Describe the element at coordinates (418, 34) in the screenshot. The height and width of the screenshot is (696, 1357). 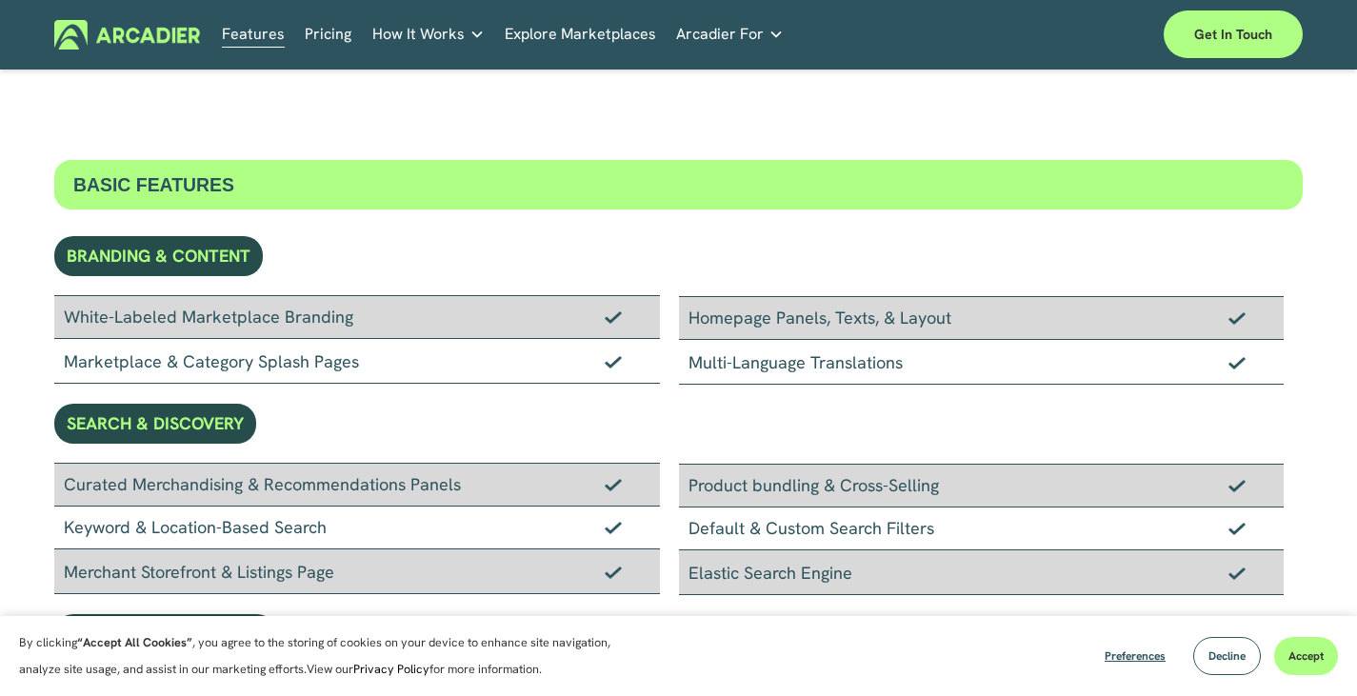
I see `span: How It Works` at that location.